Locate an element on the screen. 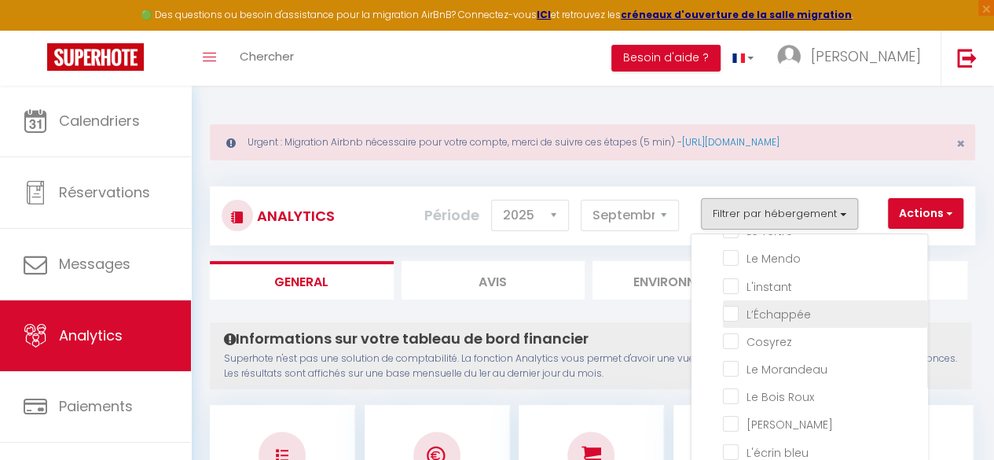 This screenshot has height=460, width=994. div: Urgent : Migration Airbnb nécessaire pour votre compte, merci de suivre ces étapes (5 min) - is located at coordinates (592, 142).